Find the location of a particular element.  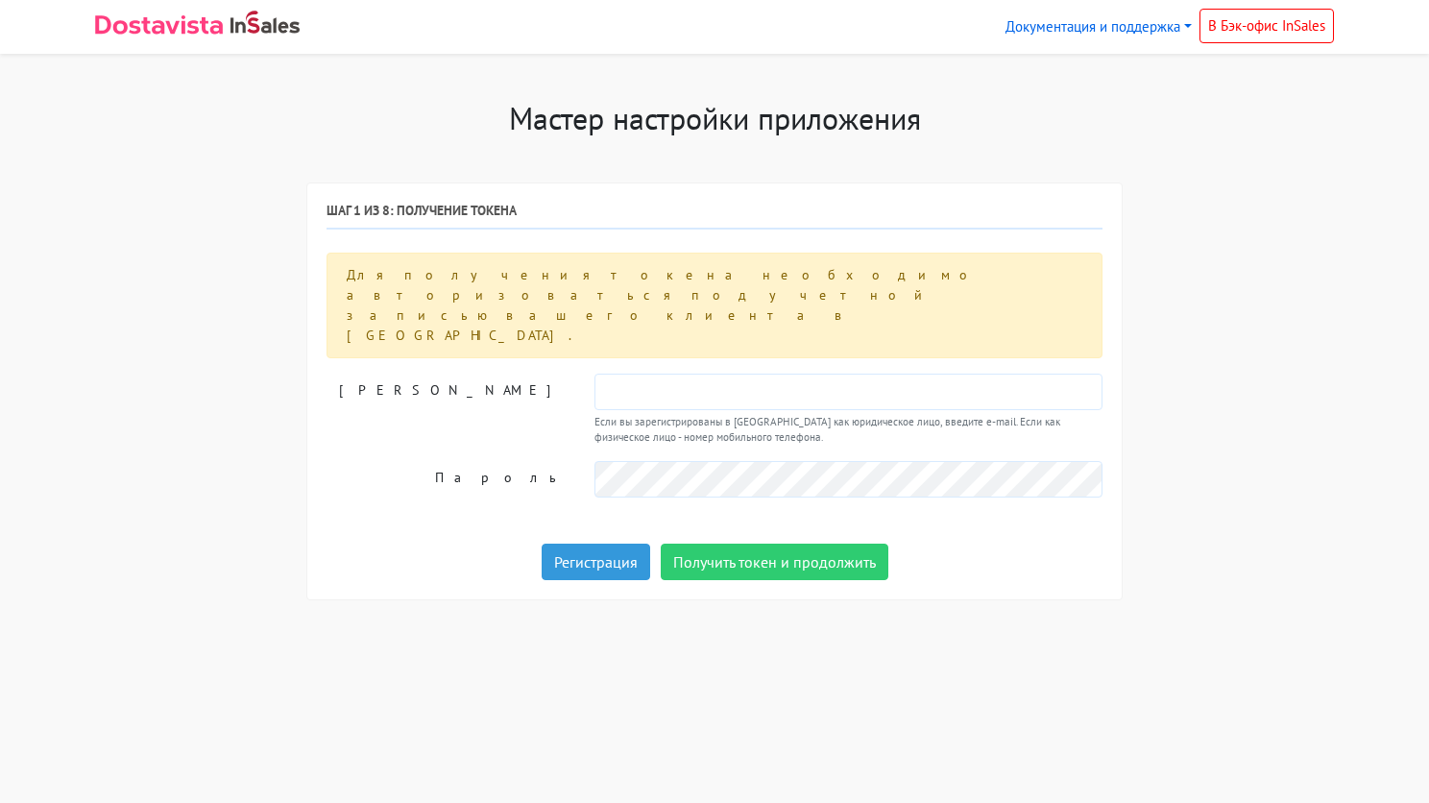

img: InSales is located at coordinates (265, 22).